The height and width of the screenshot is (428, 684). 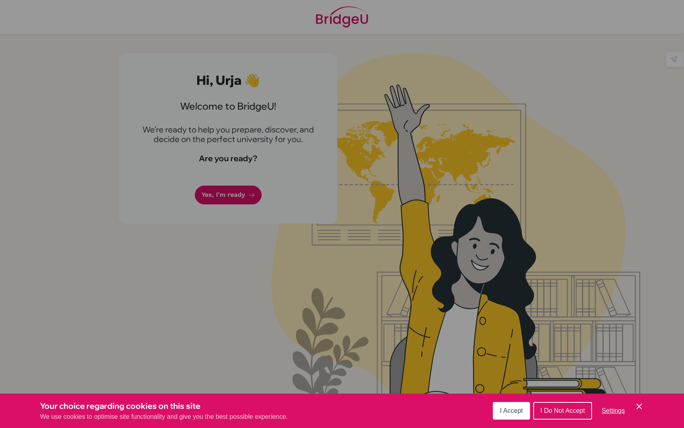 I want to click on span: I Accept, so click(x=511, y=410).